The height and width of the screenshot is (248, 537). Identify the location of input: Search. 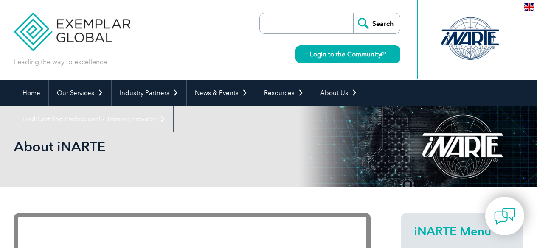
(376, 23).